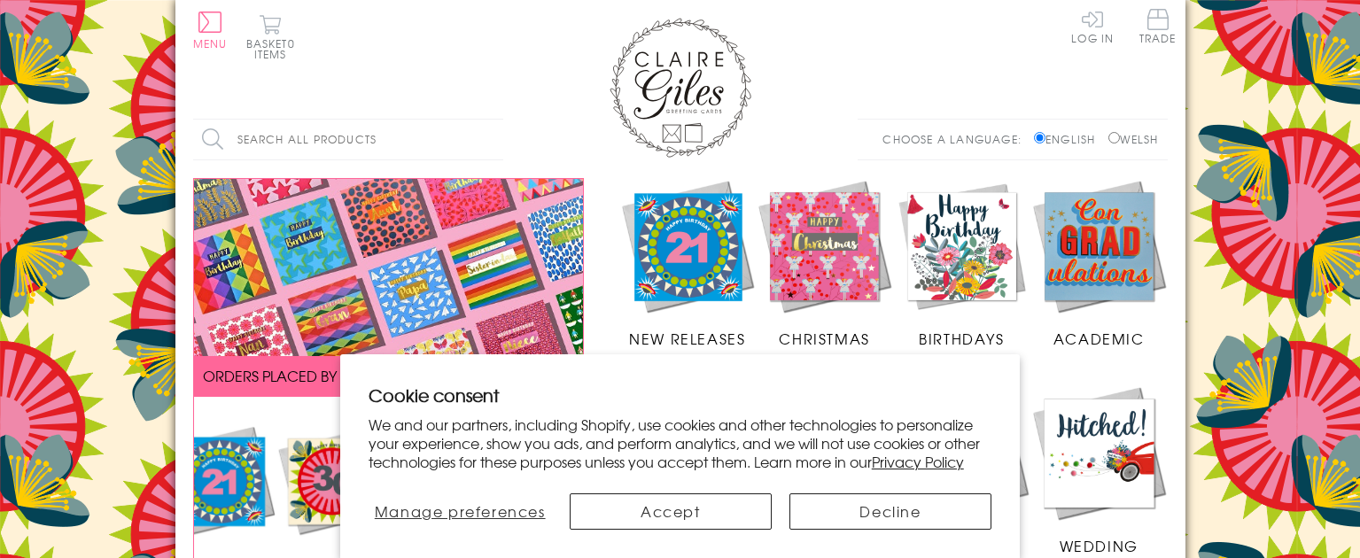 The image size is (1360, 558). I want to click on span: ORDERS PLACED BY 12 NOON GET SENT THE SAME DAY, so click(388, 376).